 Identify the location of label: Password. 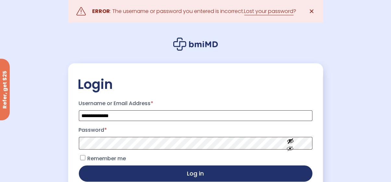
(196, 130).